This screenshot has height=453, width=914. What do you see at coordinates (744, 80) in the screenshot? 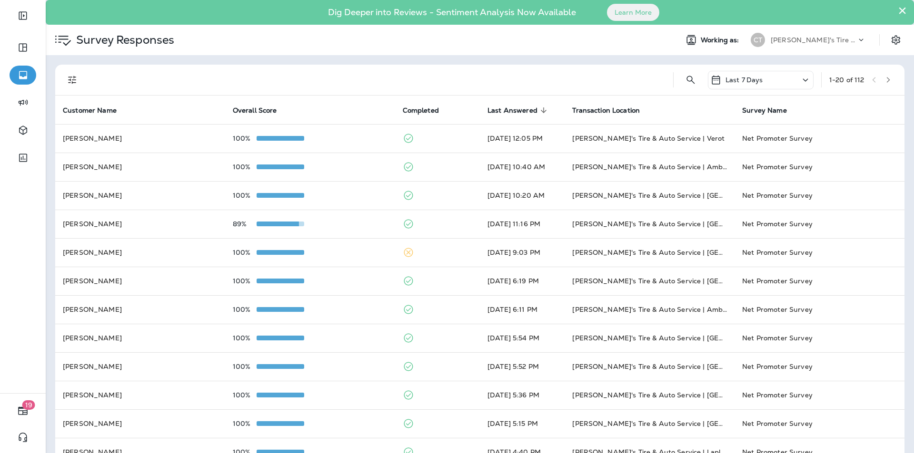
I see `p: Last 7 Days` at bounding box center [744, 80].